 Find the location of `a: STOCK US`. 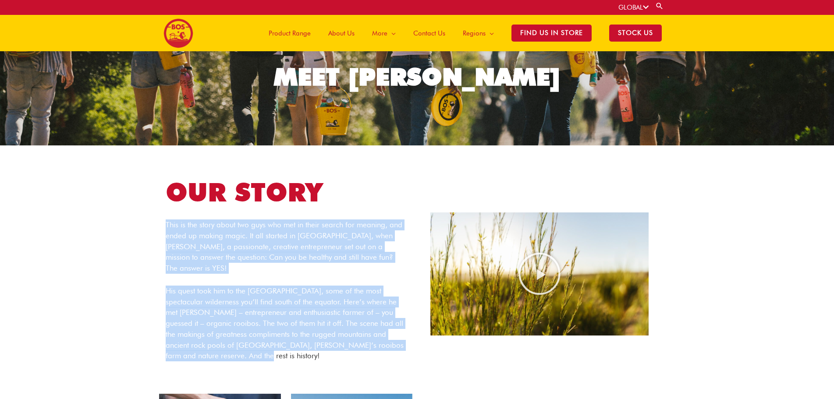

a: STOCK US is located at coordinates (636, 33).